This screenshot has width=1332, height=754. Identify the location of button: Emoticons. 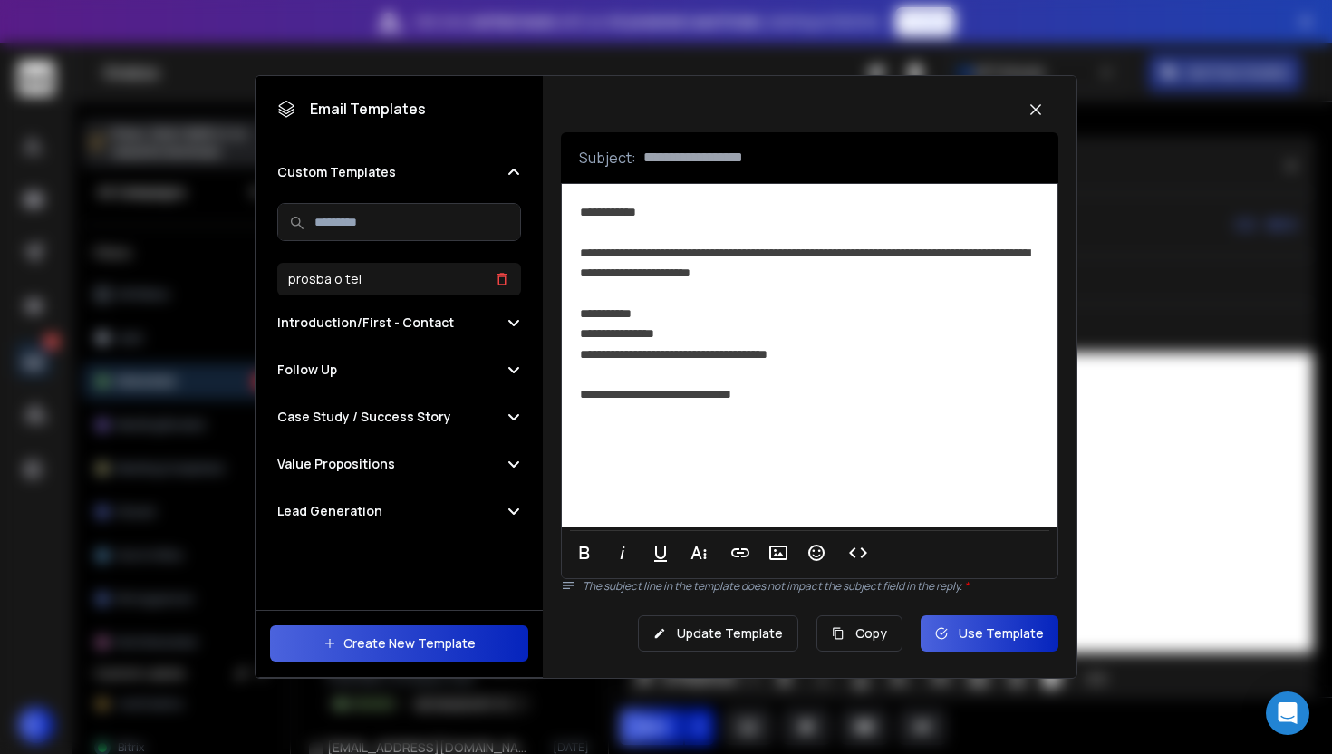
(816, 553).